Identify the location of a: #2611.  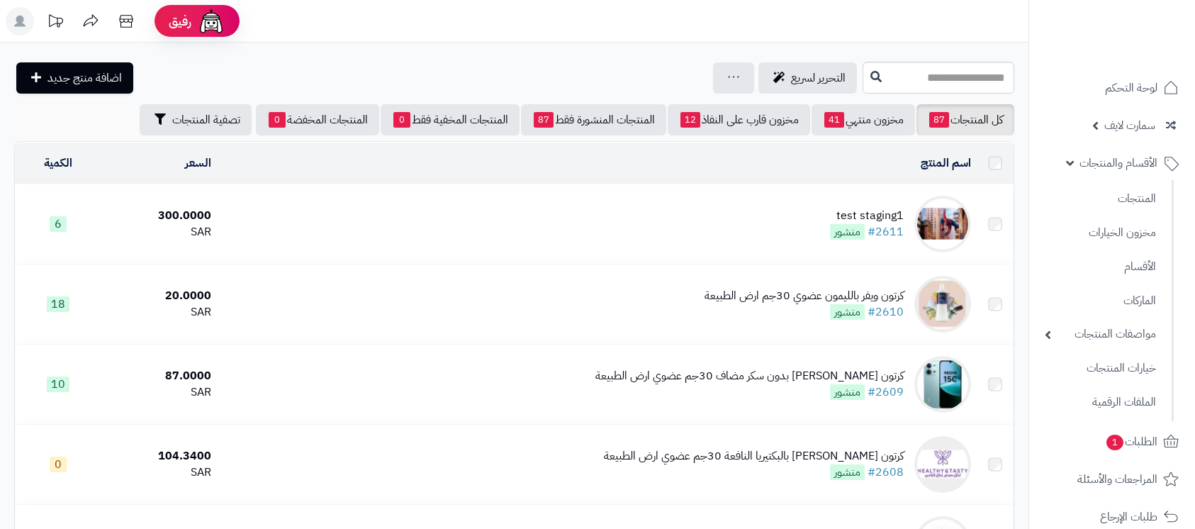
(885, 232).